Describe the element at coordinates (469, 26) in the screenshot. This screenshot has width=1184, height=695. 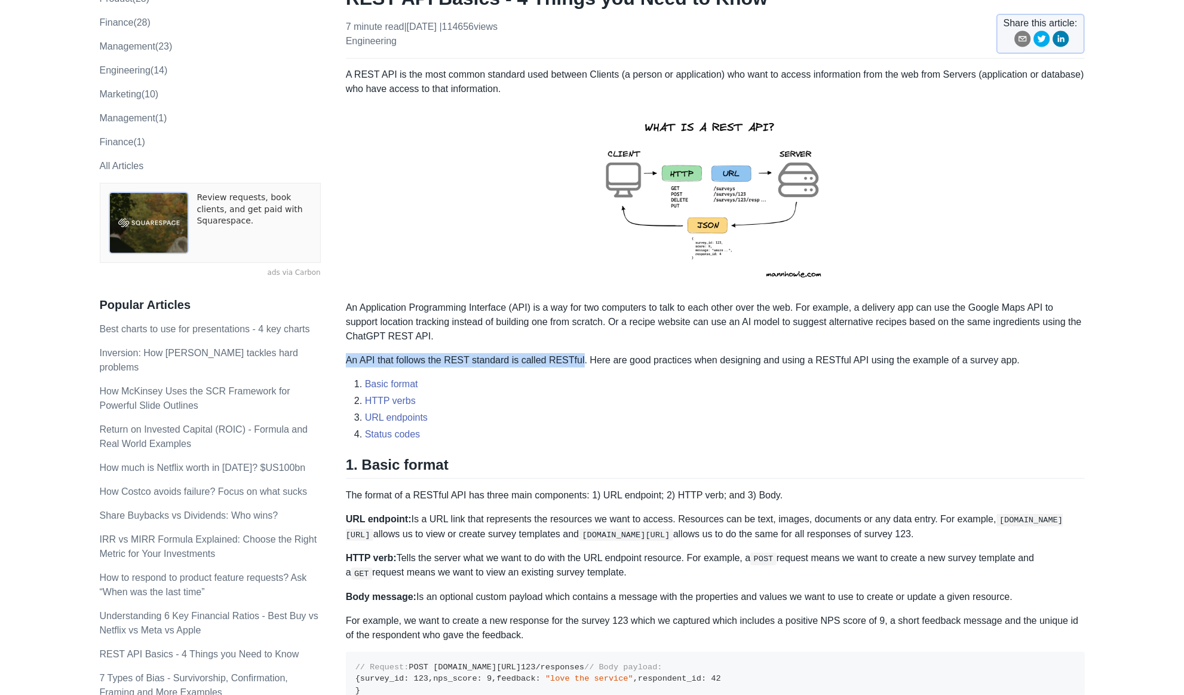
I see `span: | 114656 views` at that location.